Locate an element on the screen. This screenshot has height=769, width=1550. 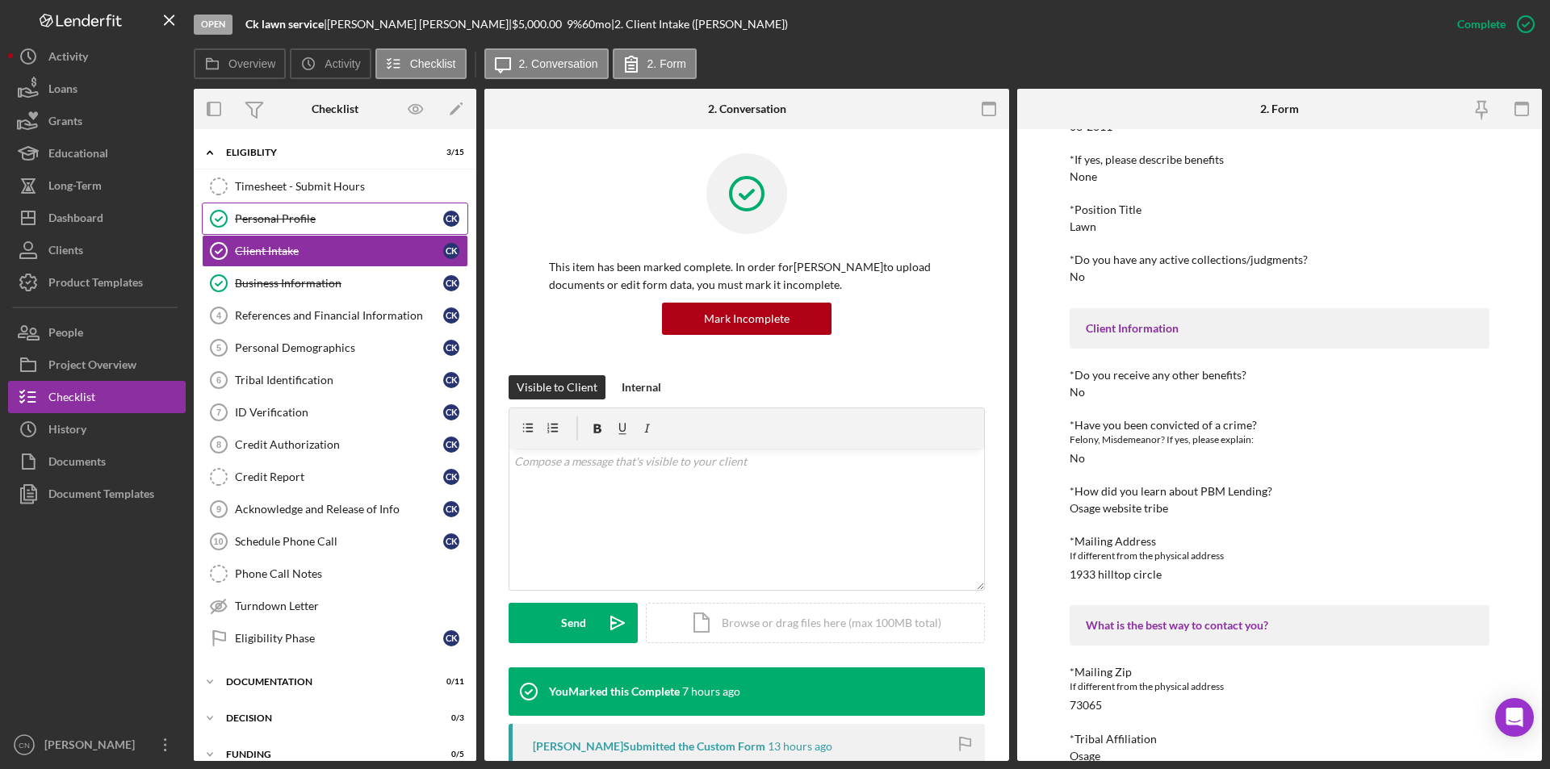
div: Complete is located at coordinates (1481, 24).